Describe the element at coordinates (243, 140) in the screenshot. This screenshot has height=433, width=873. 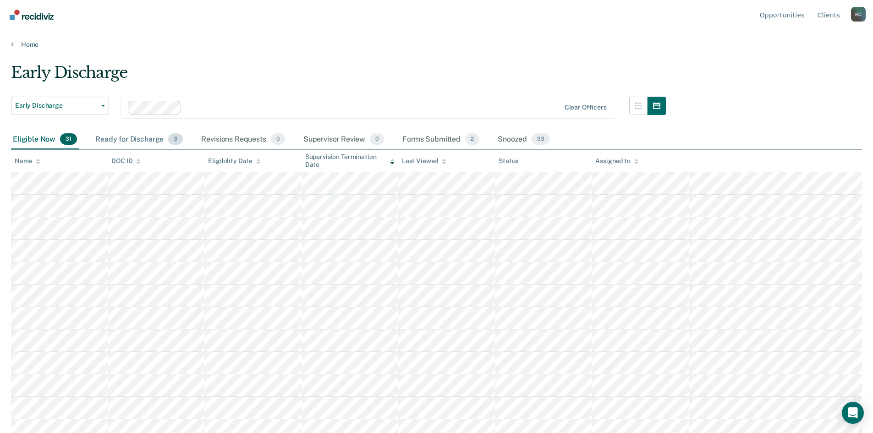
I see `div: Revisions Requests0` at that location.